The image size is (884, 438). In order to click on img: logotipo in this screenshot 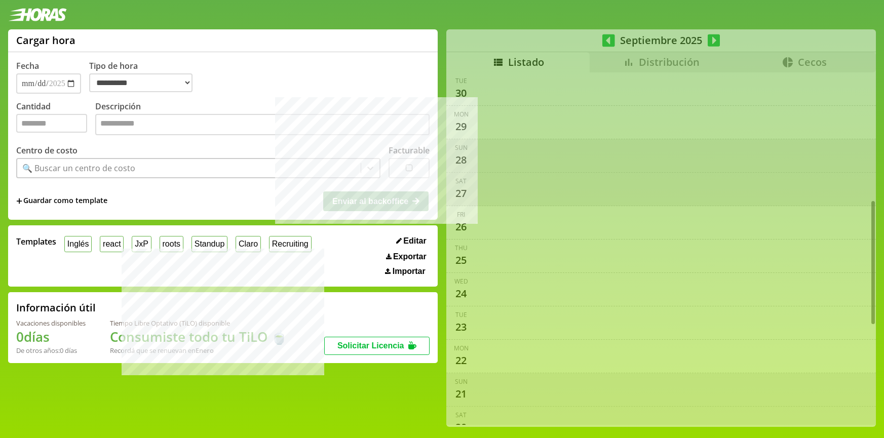, I will do `click(38, 15)`.